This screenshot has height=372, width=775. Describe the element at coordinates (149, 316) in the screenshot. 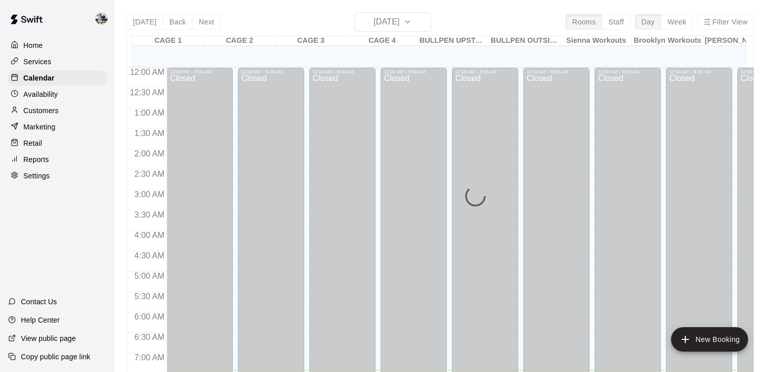

I see `span: 6:00 AM` at that location.